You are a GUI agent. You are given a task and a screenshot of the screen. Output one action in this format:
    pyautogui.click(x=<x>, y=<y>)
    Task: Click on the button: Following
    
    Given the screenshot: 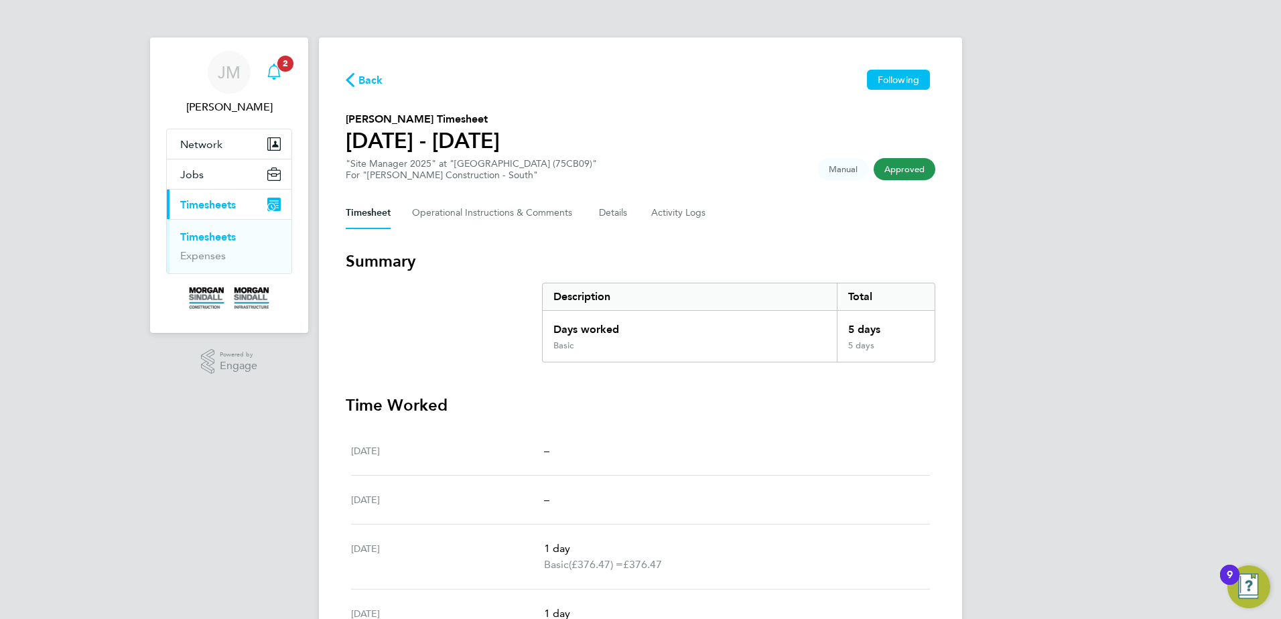 What is the action you would take?
    pyautogui.click(x=898, y=80)
    